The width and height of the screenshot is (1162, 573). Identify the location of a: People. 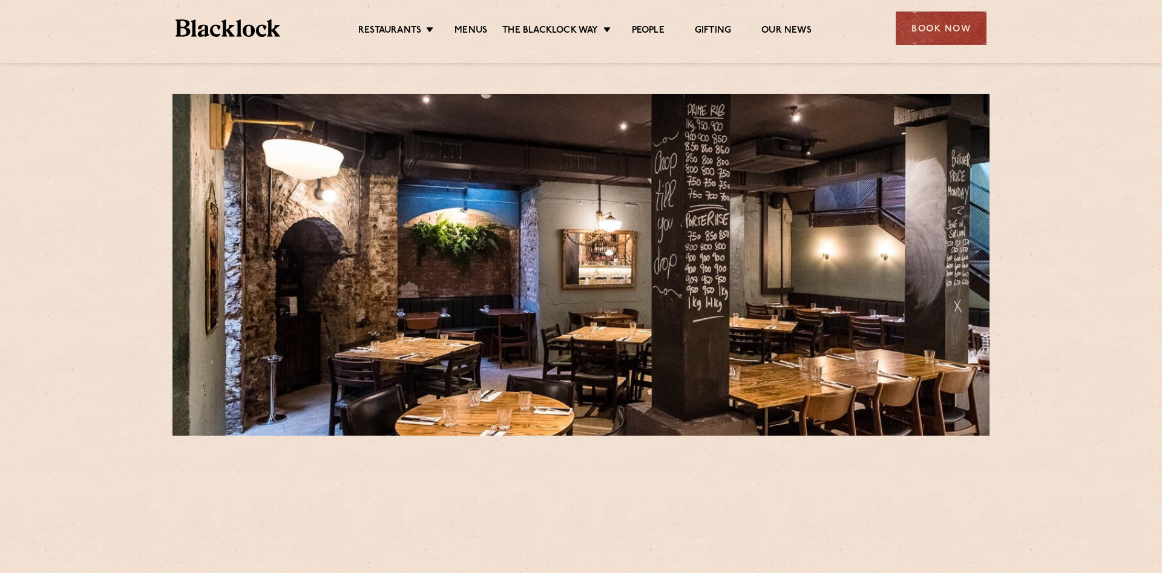
(648, 31).